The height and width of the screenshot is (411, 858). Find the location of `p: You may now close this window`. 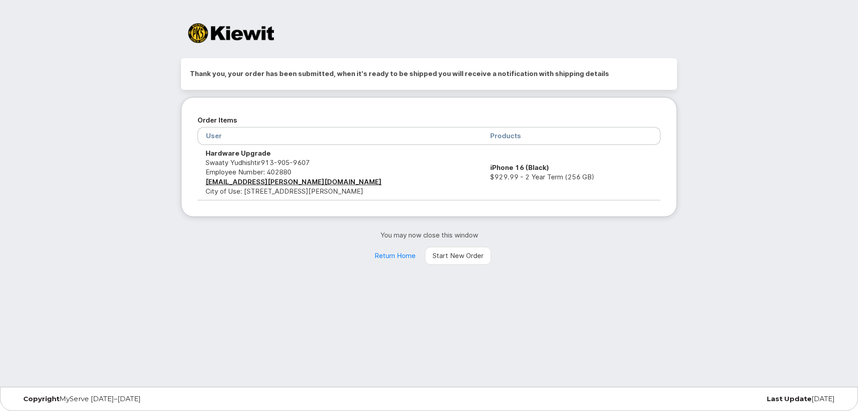

p: You may now close this window is located at coordinates (429, 235).